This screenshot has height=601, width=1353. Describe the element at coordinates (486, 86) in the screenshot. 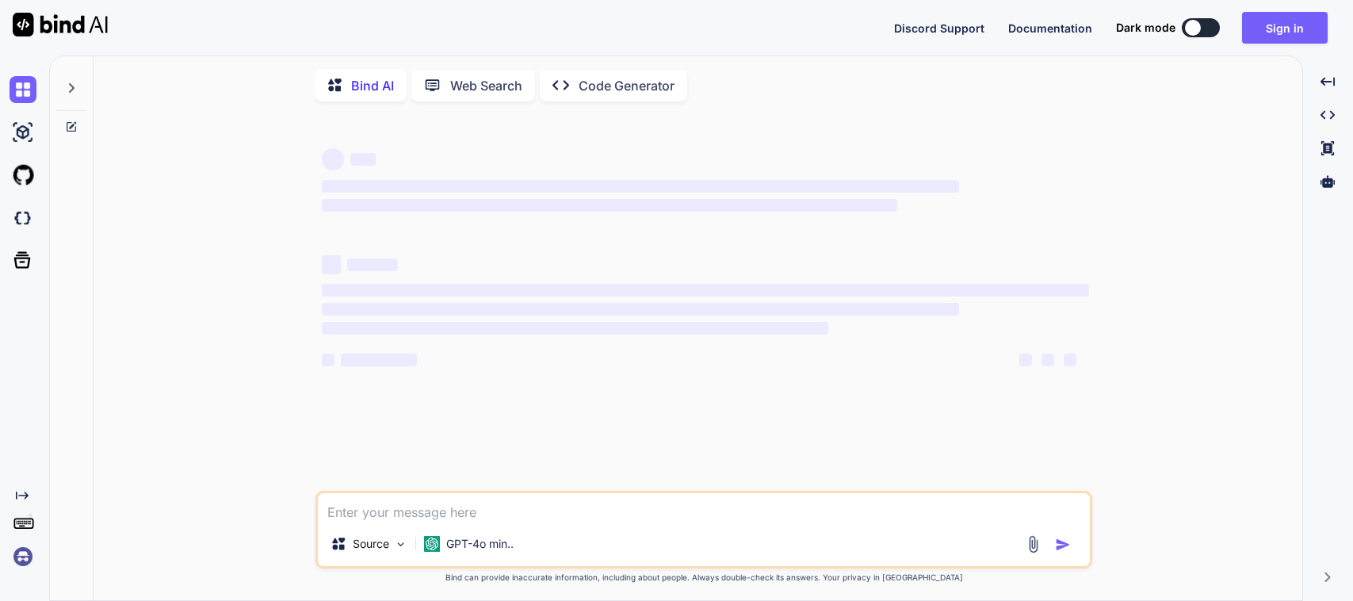

I see `p: Web Search` at that location.